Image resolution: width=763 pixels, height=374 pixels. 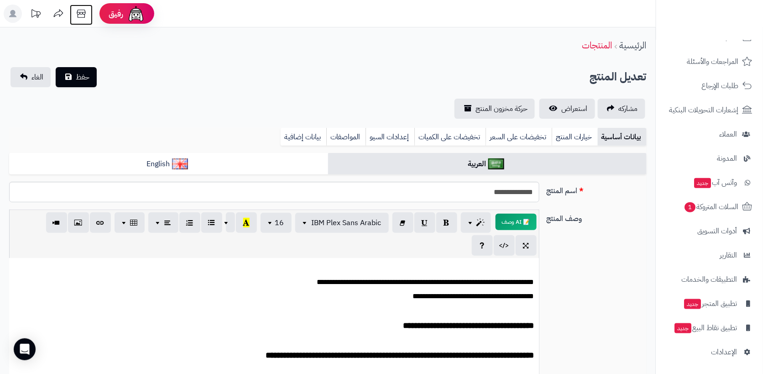 What do you see at coordinates (495, 109) in the screenshot?
I see `a: حركة مخزون المنتج` at bounding box center [495, 109].